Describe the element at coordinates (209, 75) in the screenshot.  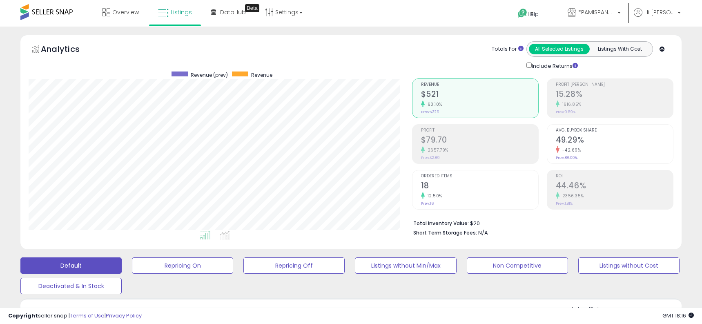
I see `span: Revenue (prev)` at that location.